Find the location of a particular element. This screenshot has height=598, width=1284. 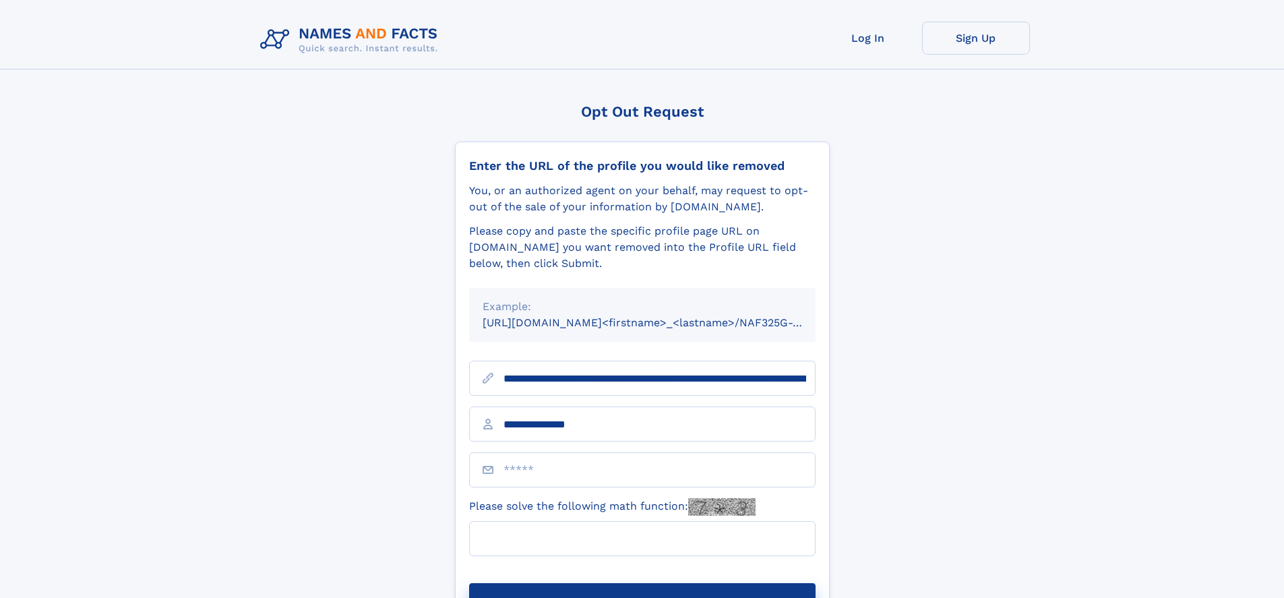

a: Log In is located at coordinates (868, 38).